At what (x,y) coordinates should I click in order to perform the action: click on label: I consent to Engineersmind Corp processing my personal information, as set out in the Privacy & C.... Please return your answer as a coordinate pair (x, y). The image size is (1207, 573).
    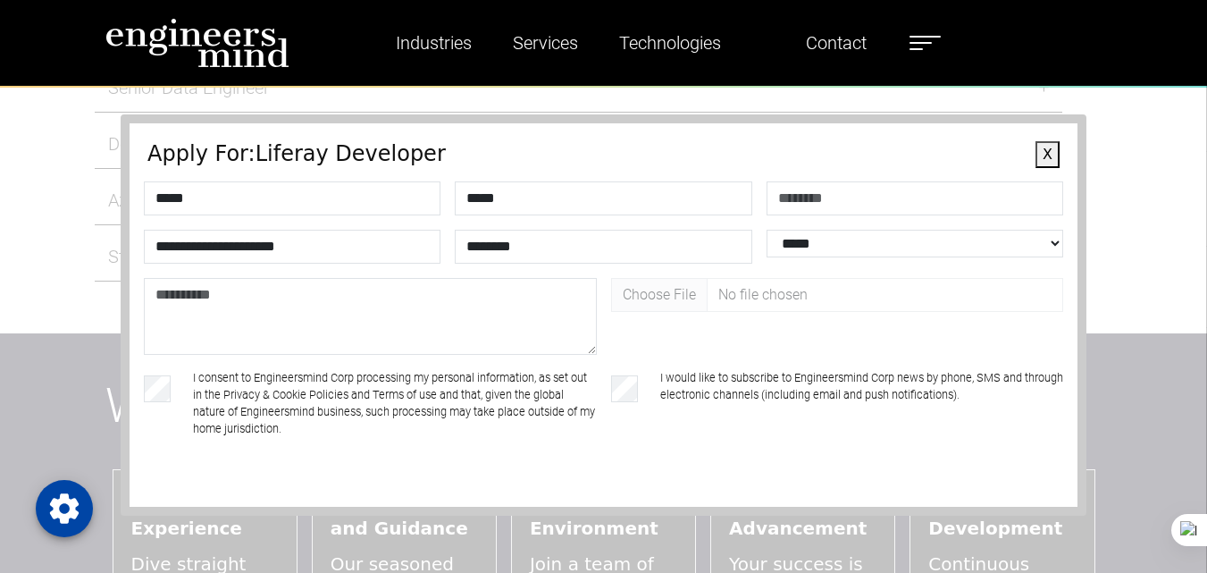
    Looking at the image, I should click on (394, 403).